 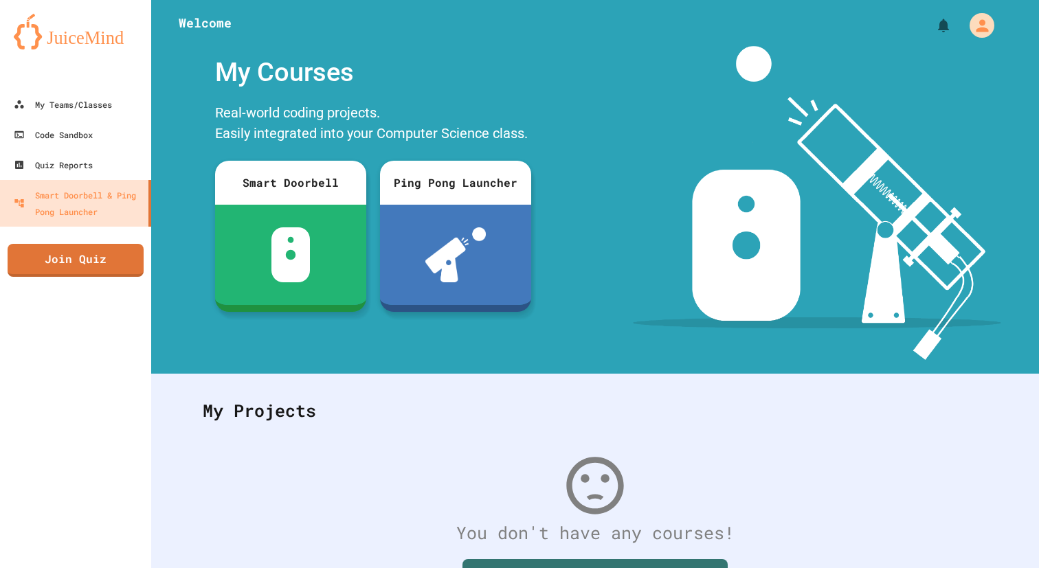 What do you see at coordinates (373, 72) in the screenshot?
I see `div: My Courses` at bounding box center [373, 72].